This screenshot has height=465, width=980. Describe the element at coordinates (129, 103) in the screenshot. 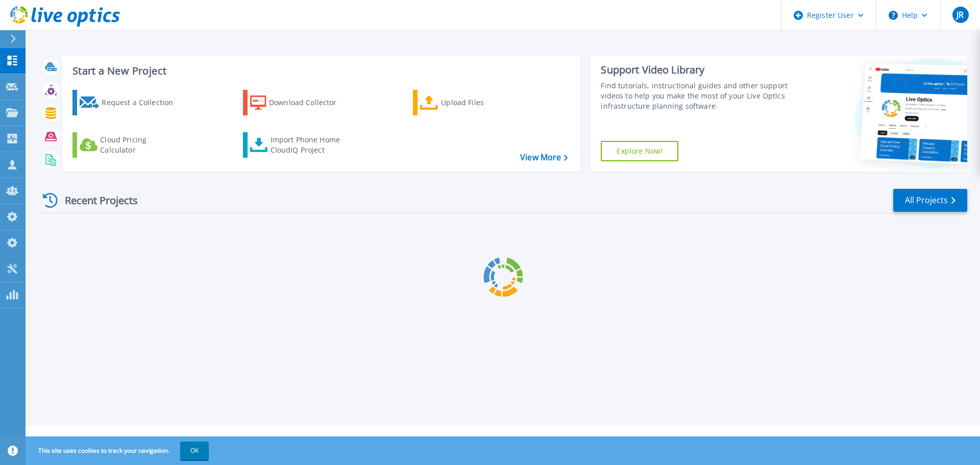

I see `a: Request a Collection` at that location.